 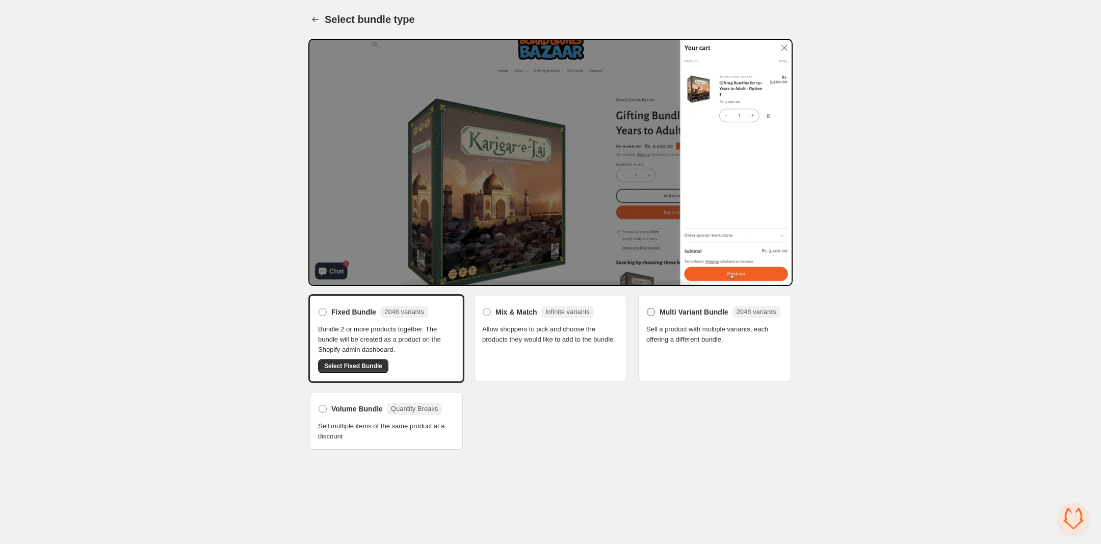 What do you see at coordinates (715, 334) in the screenshot?
I see `span: Sell a product with multiple variants, each offering a different bundle.` at bounding box center [715, 334].